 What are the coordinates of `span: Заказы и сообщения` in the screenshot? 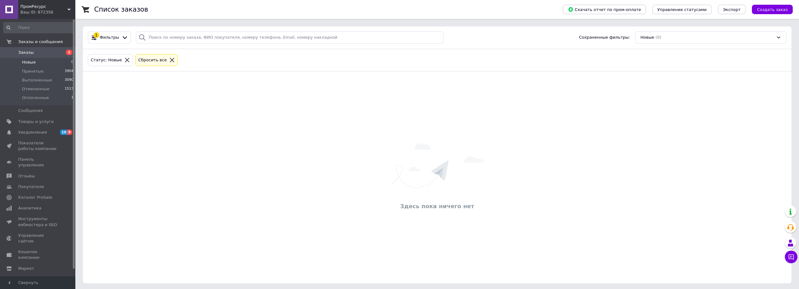 It's located at (41, 42).